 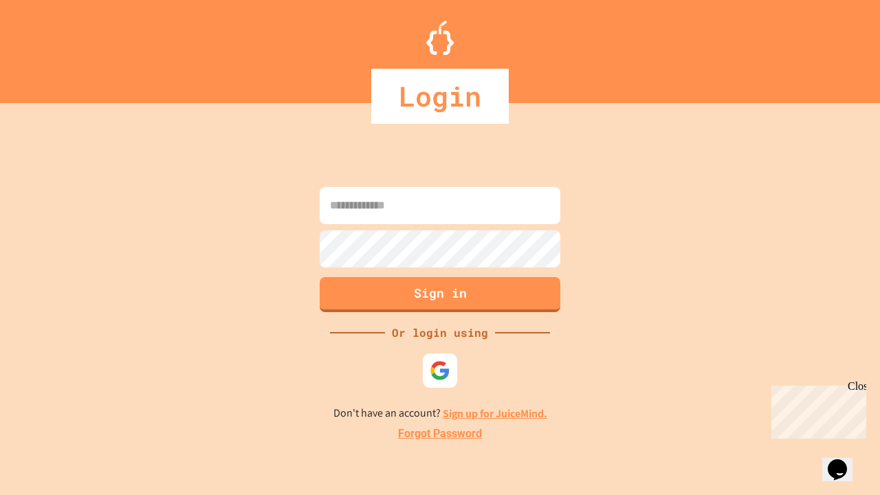 I want to click on a: Sign up for JuiceMind., so click(x=495, y=413).